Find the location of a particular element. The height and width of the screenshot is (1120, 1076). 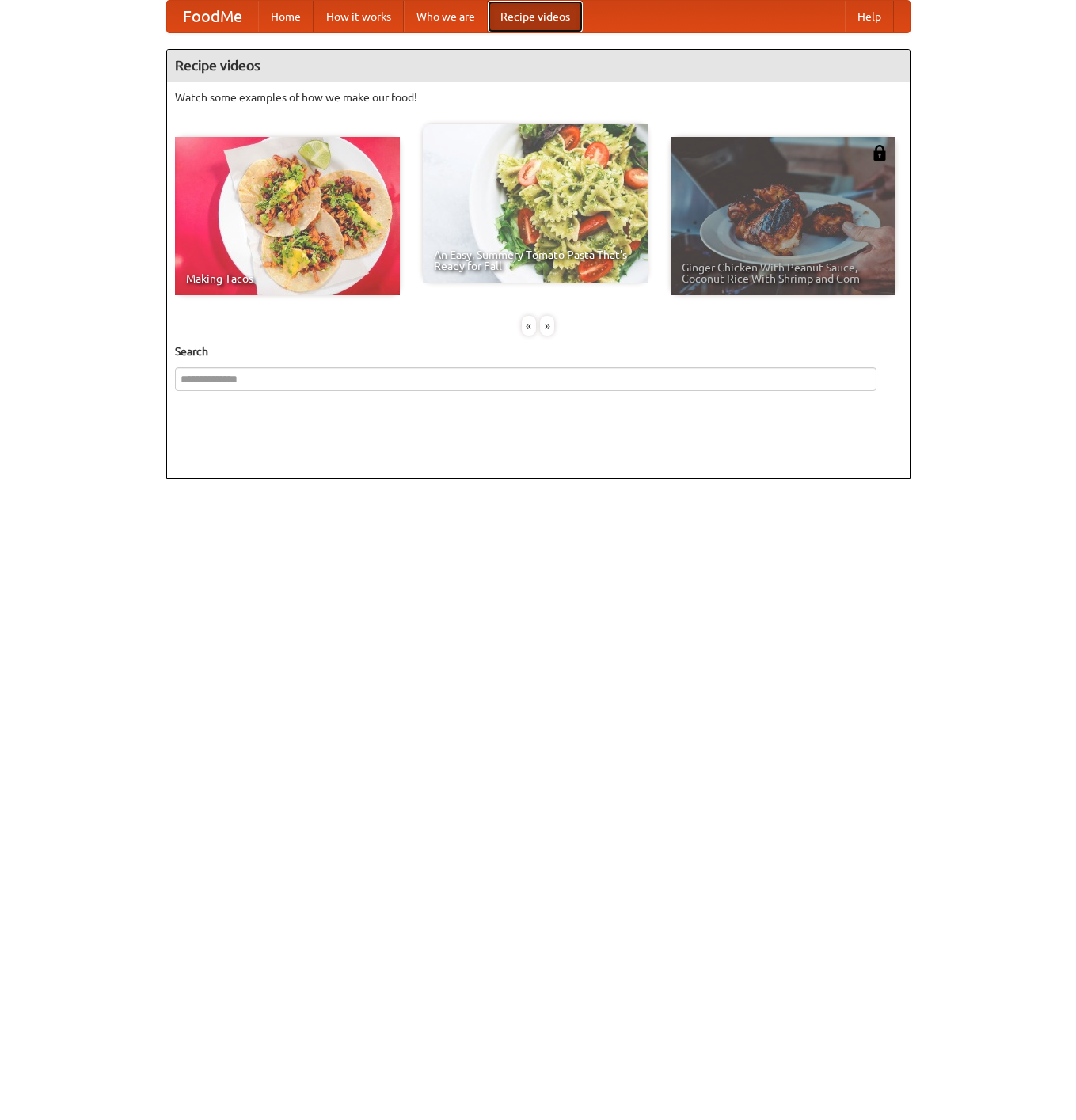

a: FoodMe is located at coordinates (212, 16).